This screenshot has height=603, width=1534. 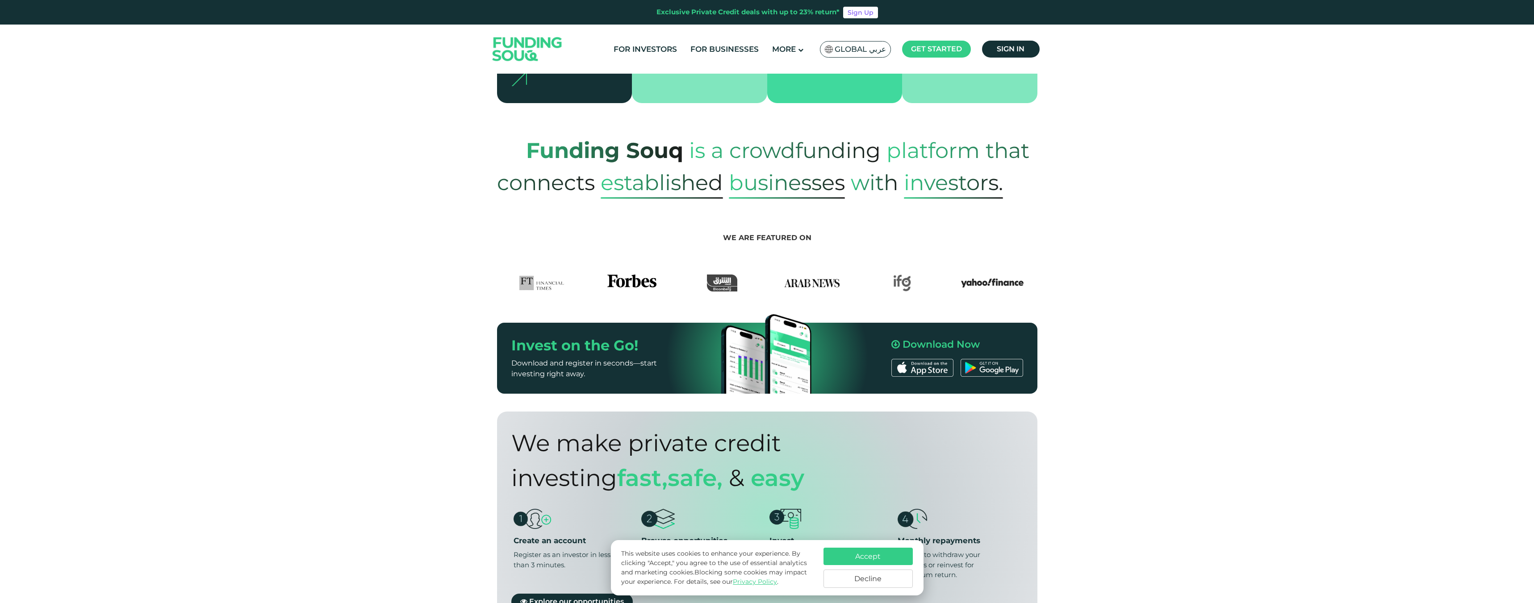 What do you see at coordinates (868, 579) in the screenshot?
I see `button: Decline` at bounding box center [868, 579].